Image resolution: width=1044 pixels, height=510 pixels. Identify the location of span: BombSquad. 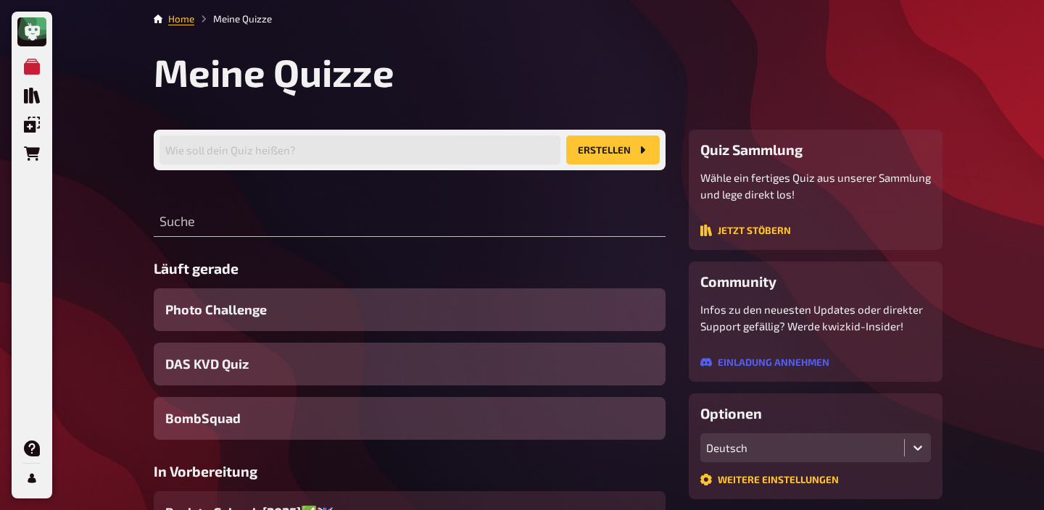
(203, 418).